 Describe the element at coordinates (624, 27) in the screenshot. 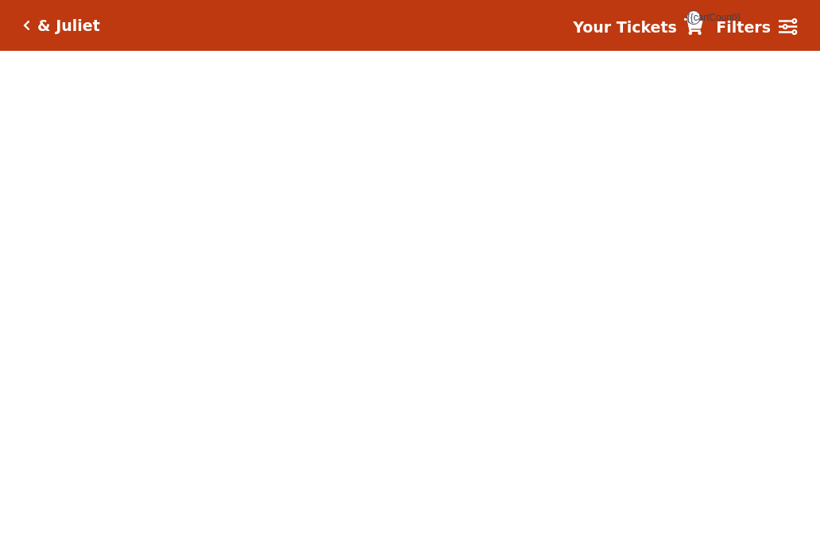

I see `strong: Your Tickets` at that location.